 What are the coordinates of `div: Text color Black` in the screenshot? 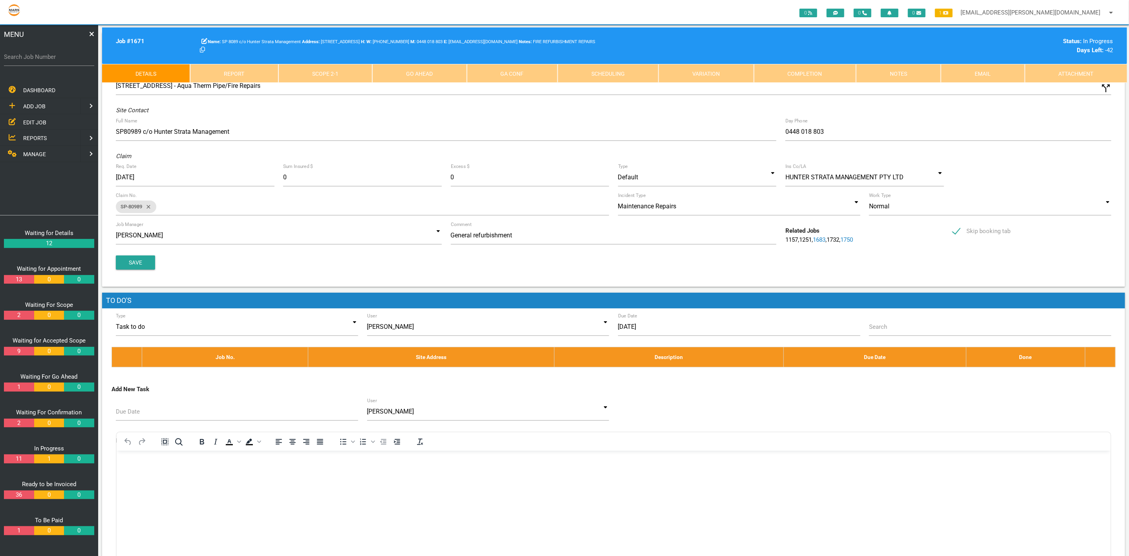 It's located at (232, 442).